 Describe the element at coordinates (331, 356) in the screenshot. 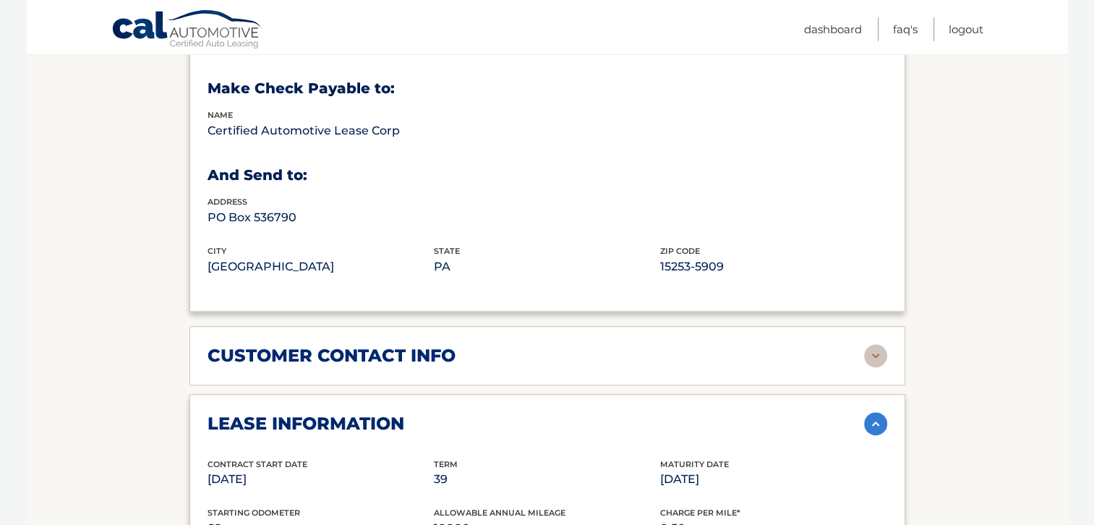

I see `h2: customer contact info` at that location.